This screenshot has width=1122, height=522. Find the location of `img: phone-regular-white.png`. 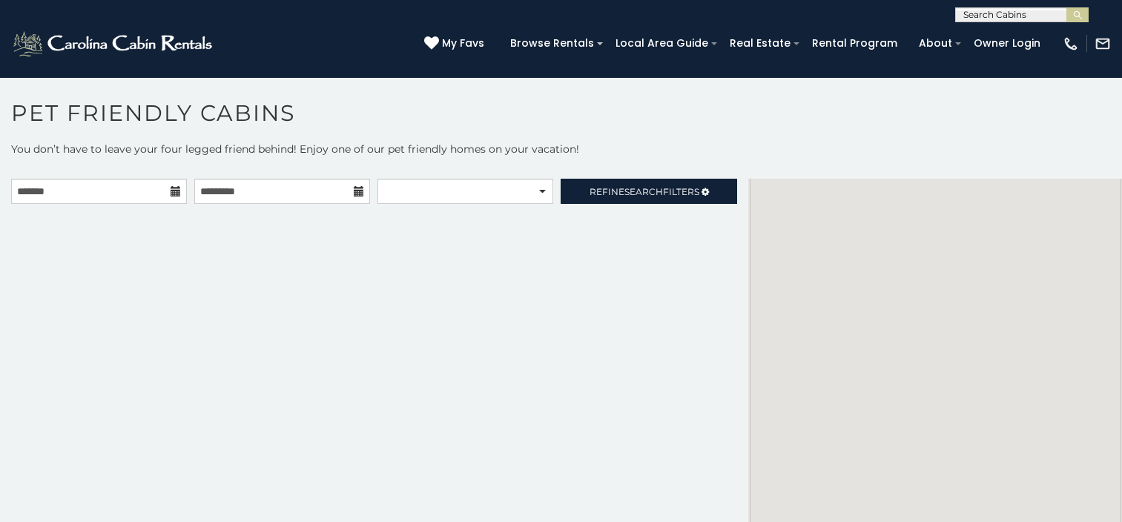

img: phone-regular-white.png is located at coordinates (1071, 44).